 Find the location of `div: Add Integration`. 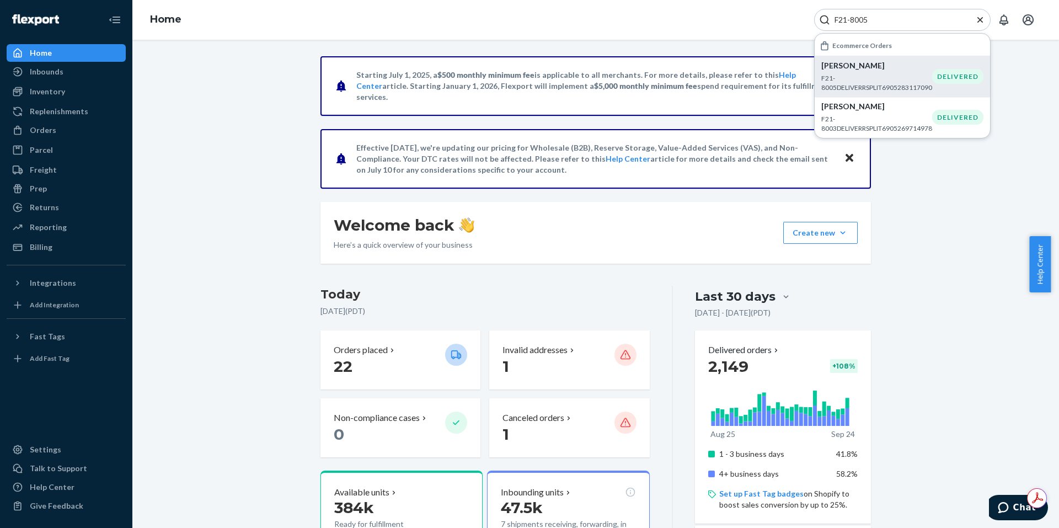

div: Add Integration is located at coordinates (54, 305).